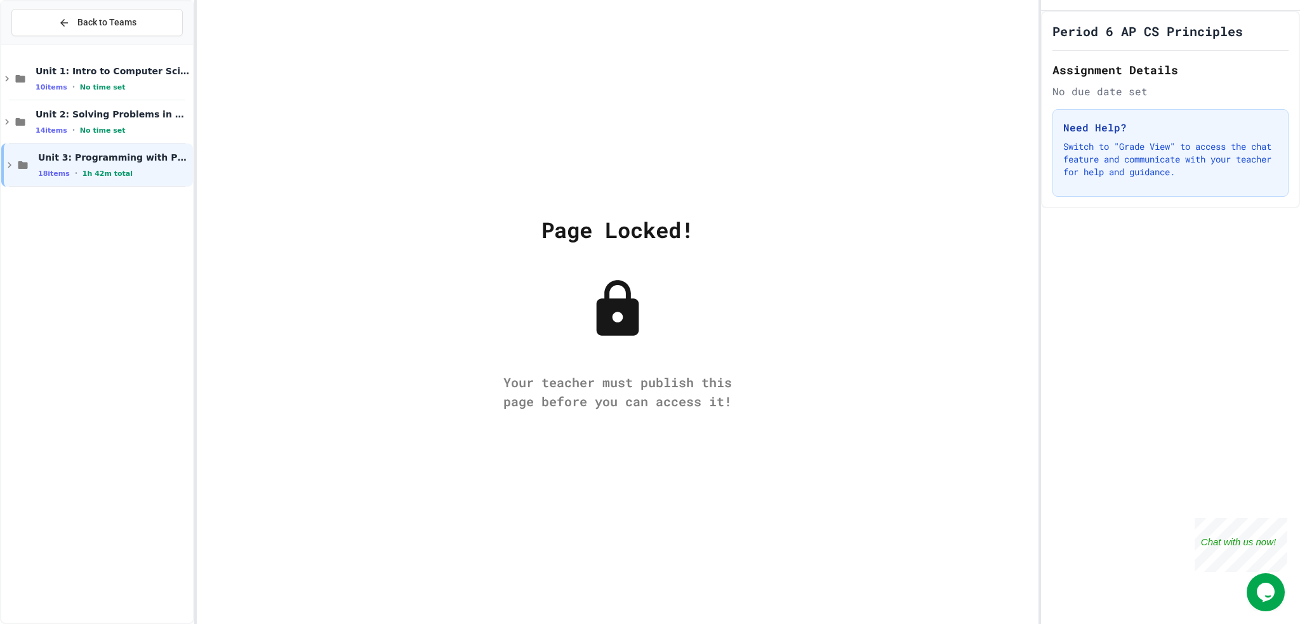  I want to click on span: 18 items, so click(54, 173).